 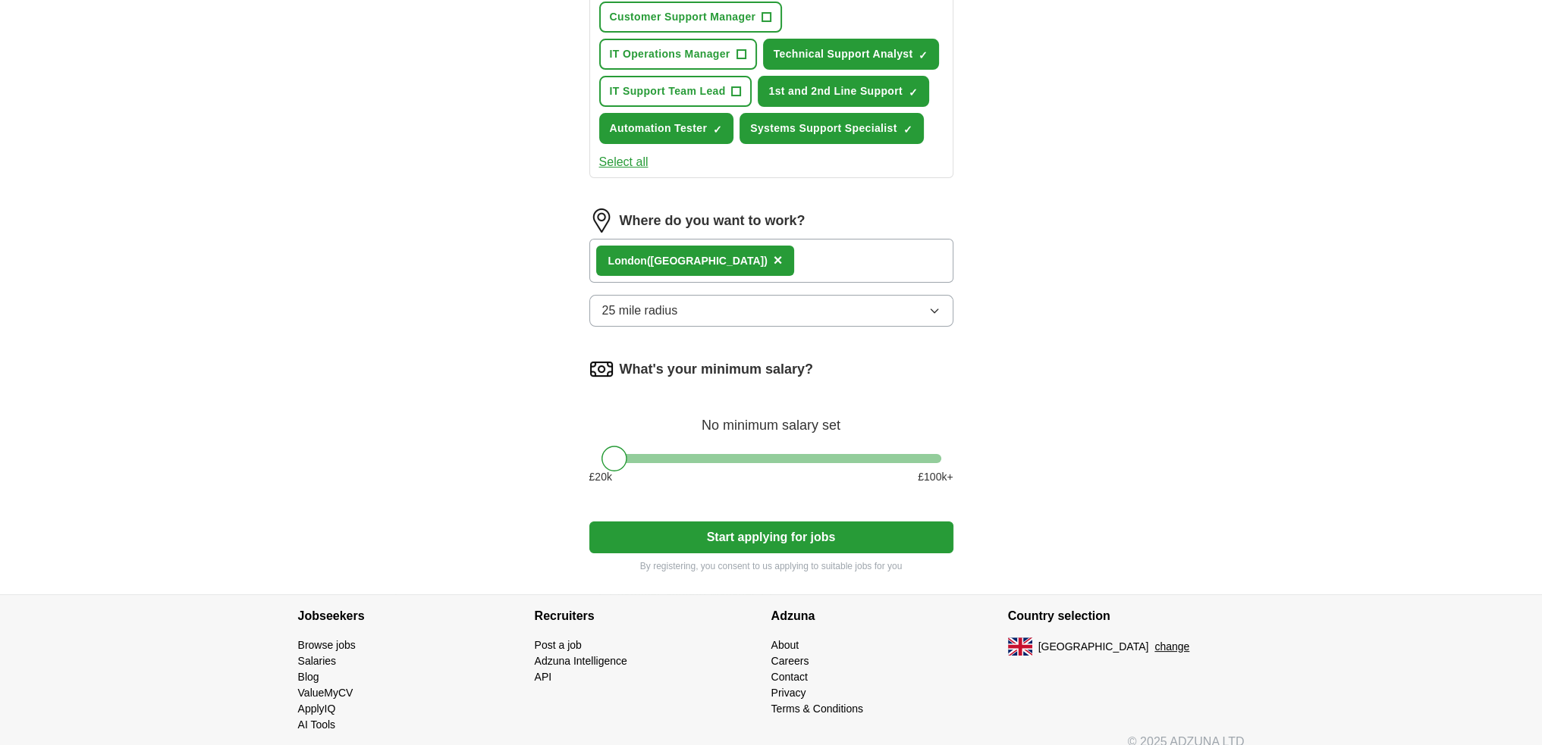 What do you see at coordinates (1126, 616) in the screenshot?
I see `h4: Country selection` at bounding box center [1126, 616].